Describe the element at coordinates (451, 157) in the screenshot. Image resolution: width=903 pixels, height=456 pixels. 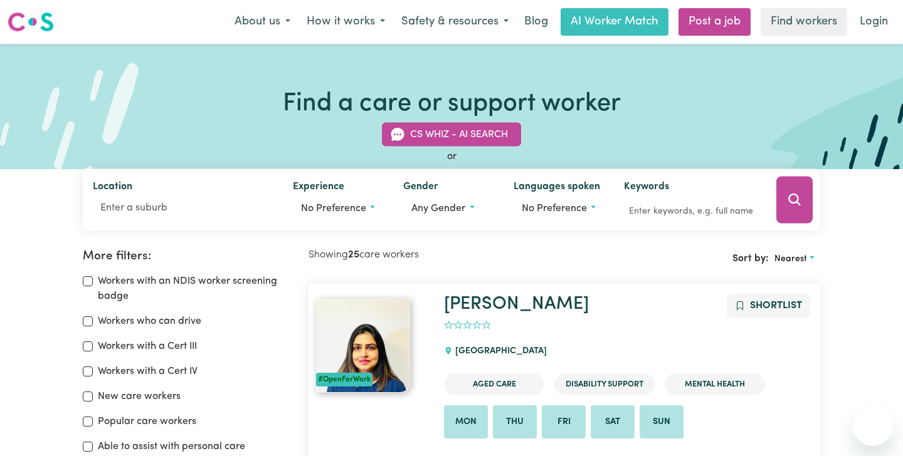
I see `div: or` at that location.